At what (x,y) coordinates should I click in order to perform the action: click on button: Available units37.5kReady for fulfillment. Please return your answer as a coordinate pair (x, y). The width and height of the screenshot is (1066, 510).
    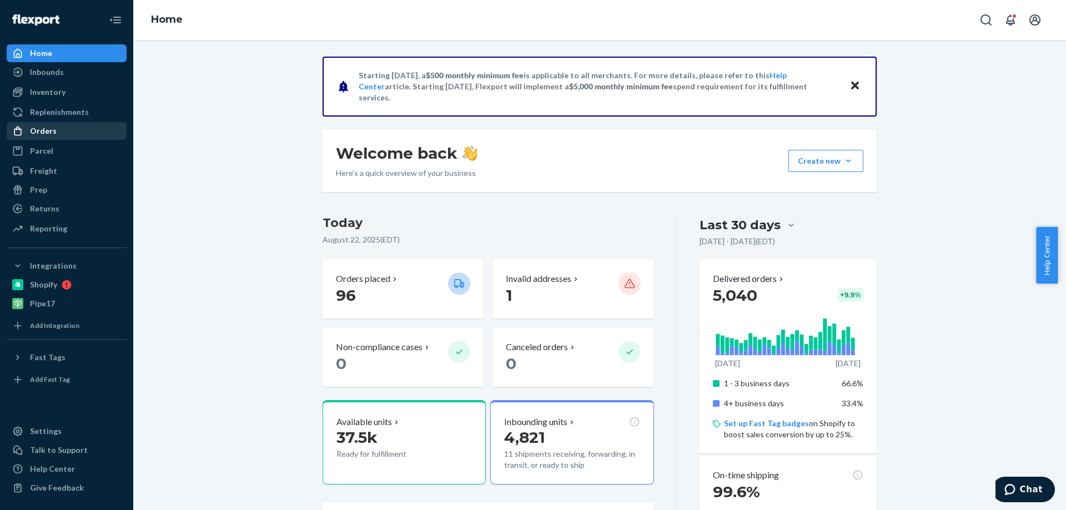
    Looking at the image, I should click on (404, 442).